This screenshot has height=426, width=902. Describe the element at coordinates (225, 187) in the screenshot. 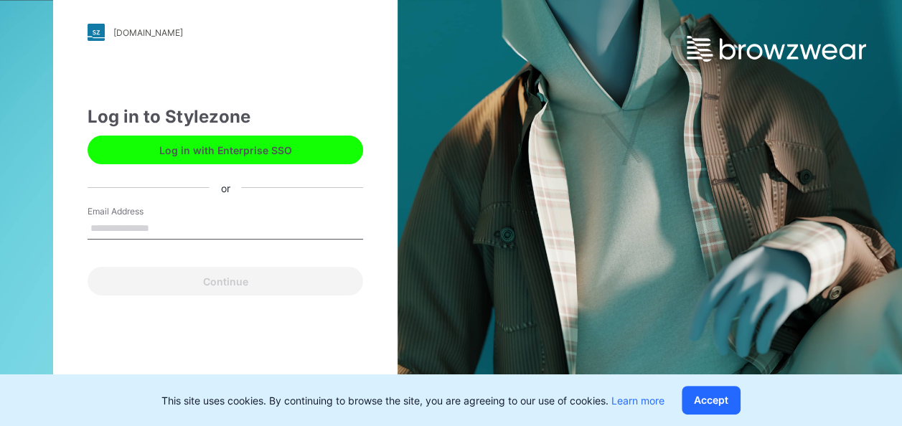

I see `div: or` at that location.